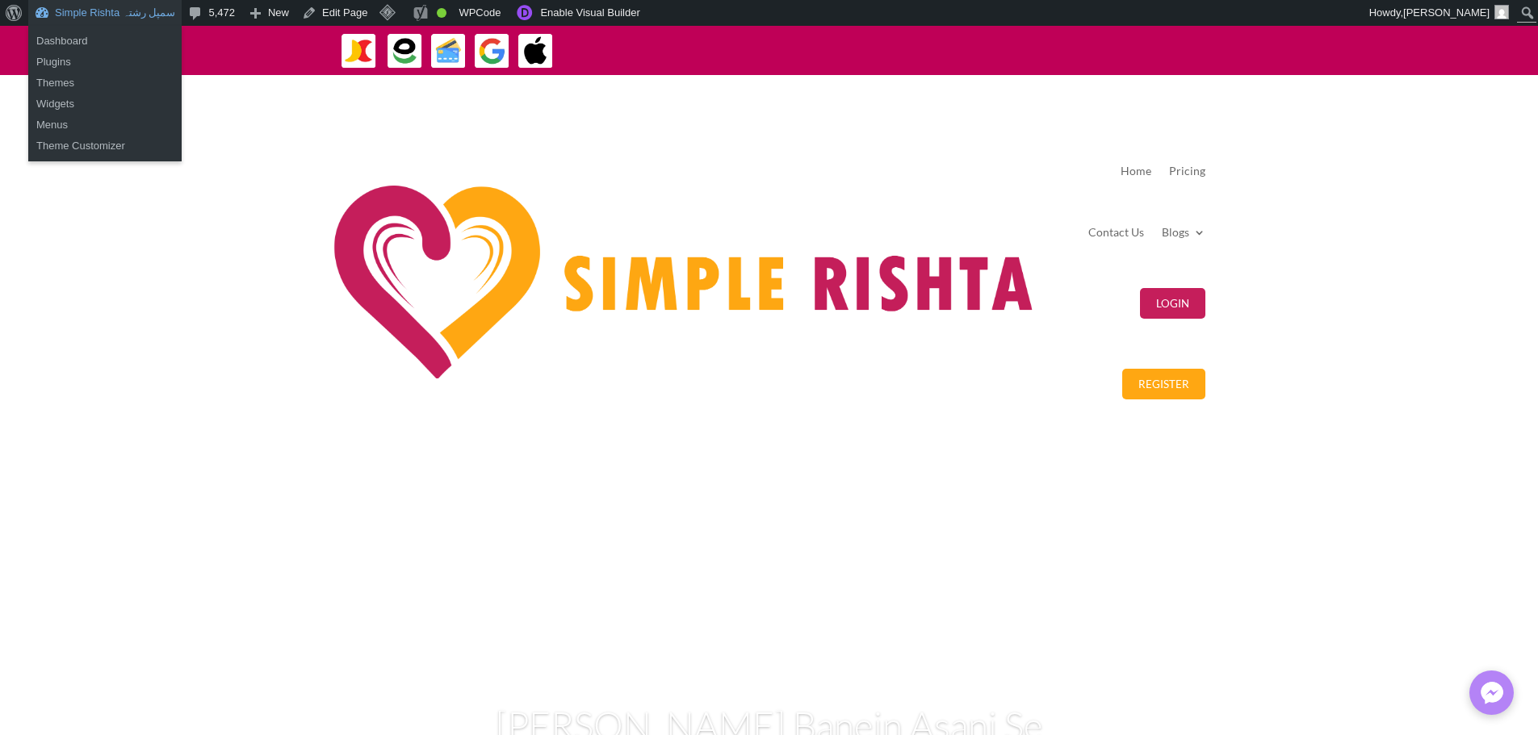  What do you see at coordinates (105, 41) in the screenshot?
I see `a: Dashboard` at bounding box center [105, 41].